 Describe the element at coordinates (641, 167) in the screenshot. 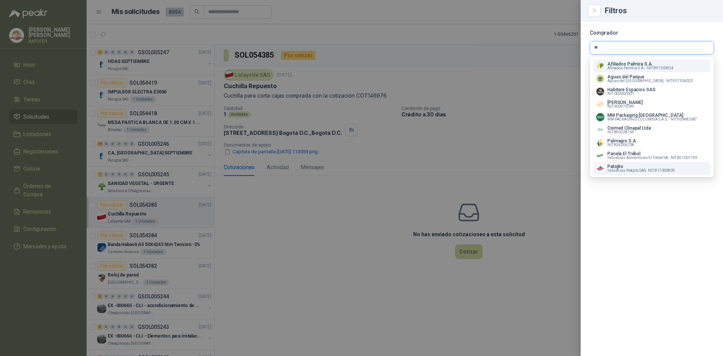

I see `p: Patojito` at that location.